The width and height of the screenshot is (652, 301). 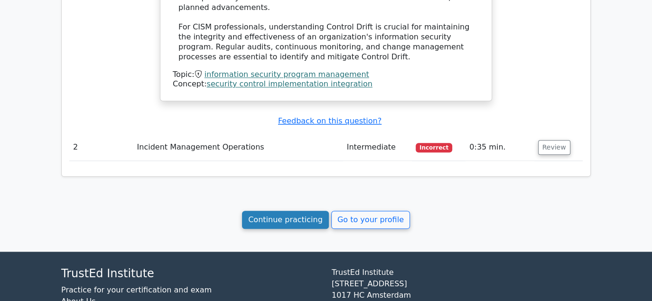 I want to click on a: information security program management, so click(x=287, y=74).